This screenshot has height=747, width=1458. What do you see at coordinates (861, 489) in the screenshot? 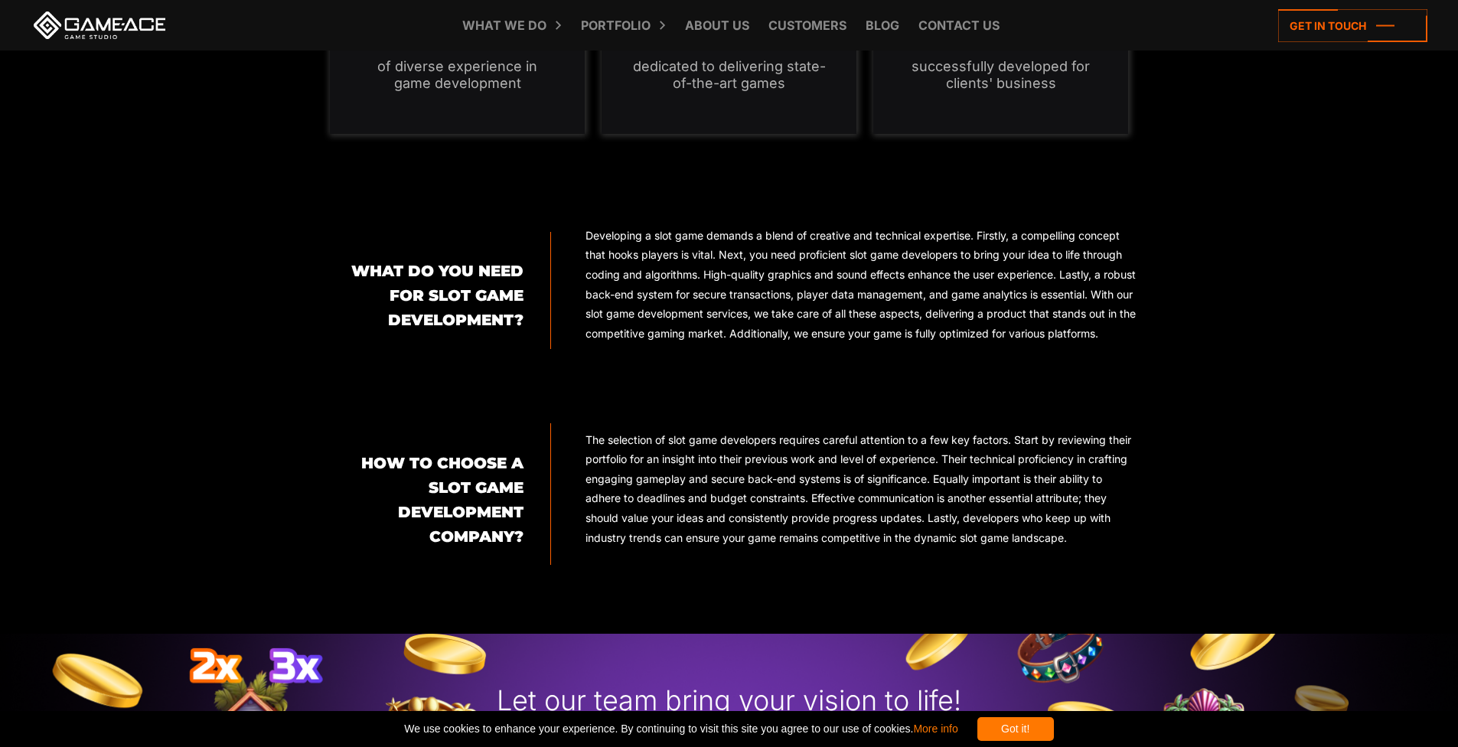
I see `p: The selection of slot game developers requires careful attention to a few key factors. Start by r...` at bounding box center [861, 489].